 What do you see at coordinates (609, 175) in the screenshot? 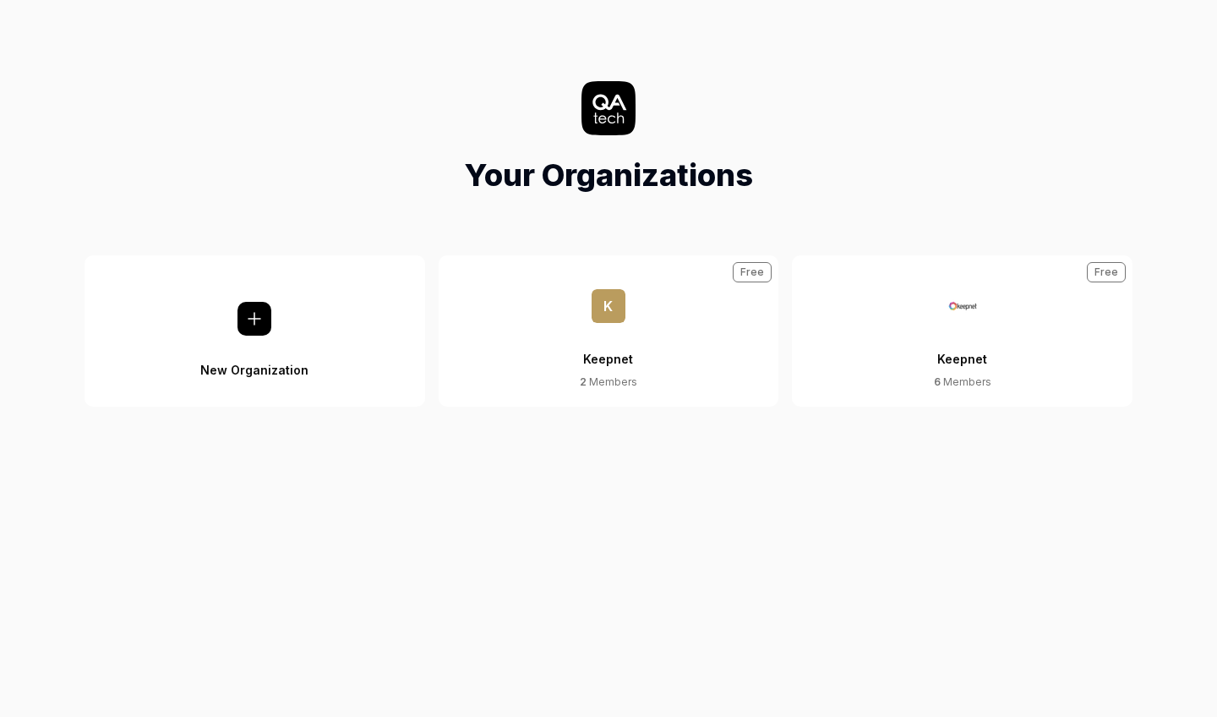
I see `h1: Your Organizations` at bounding box center [609, 175].